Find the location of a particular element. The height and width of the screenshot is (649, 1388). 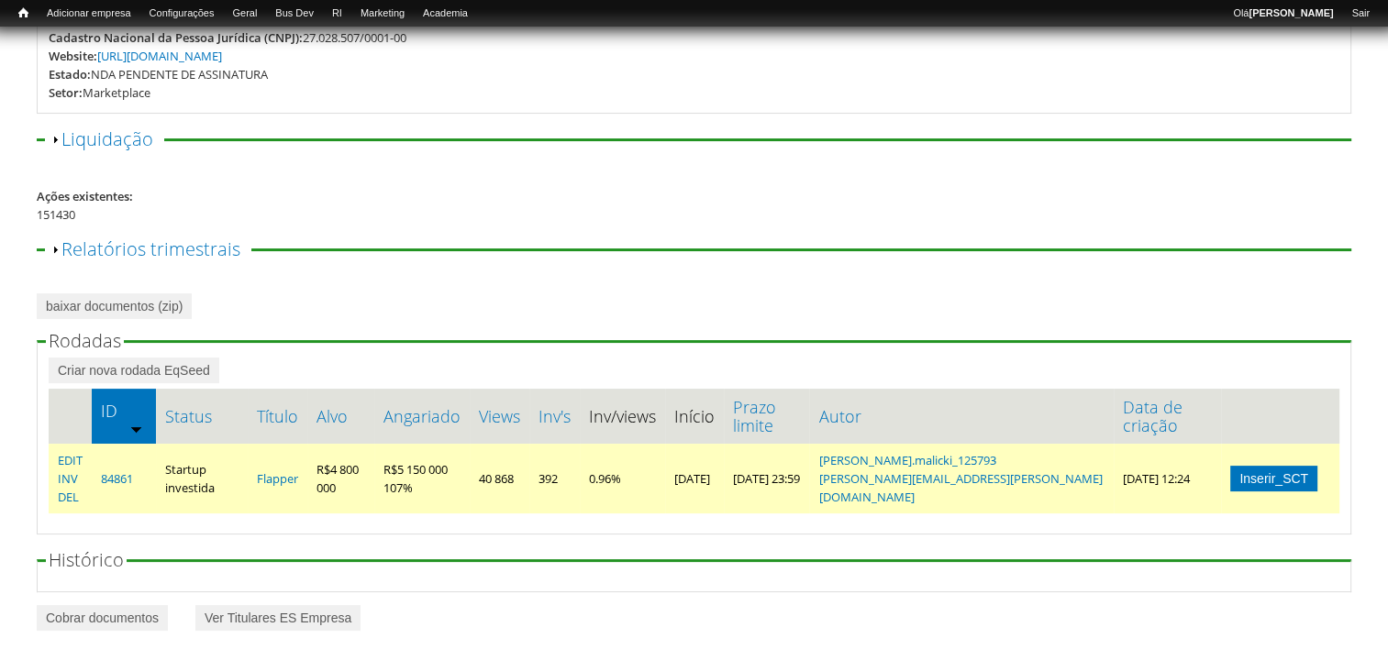

img: ordem crescente is located at coordinates (136, 428).